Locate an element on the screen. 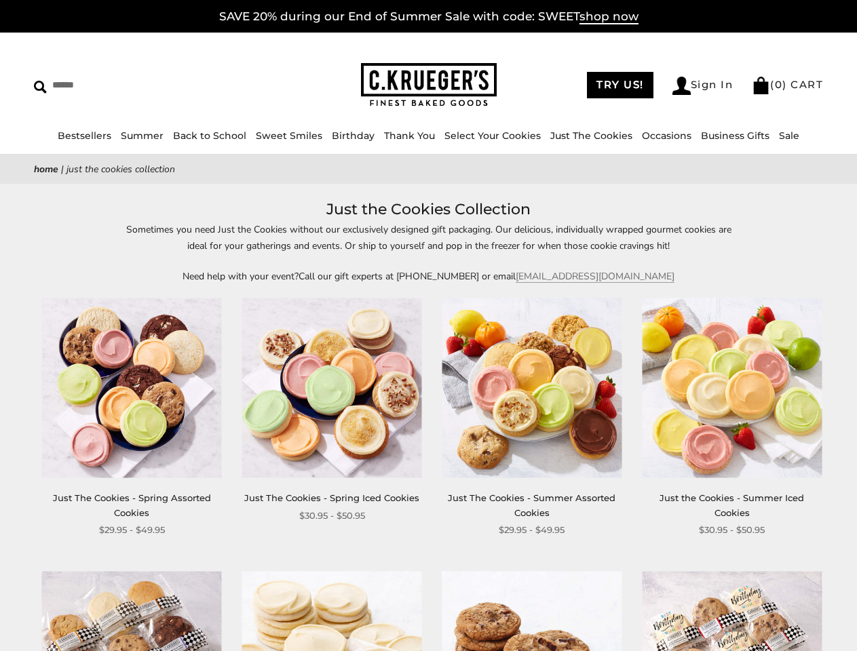 The width and height of the screenshot is (857, 651). a: (0) CART is located at coordinates (787, 84).